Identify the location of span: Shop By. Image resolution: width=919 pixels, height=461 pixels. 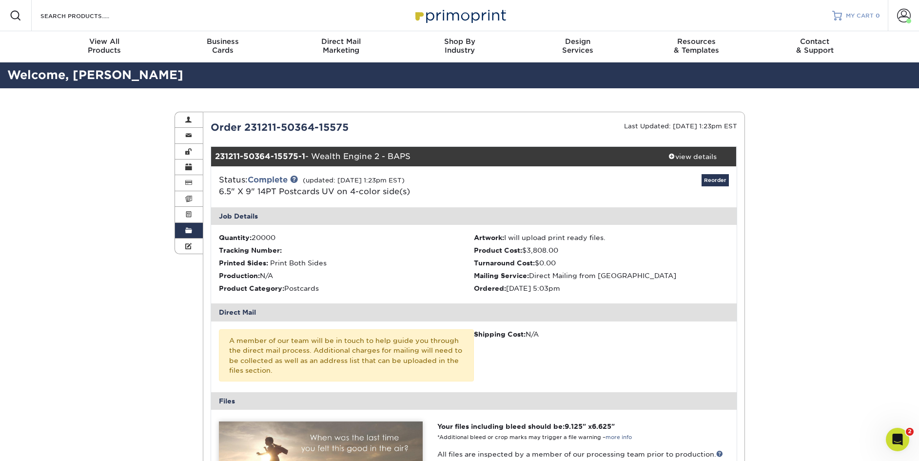
(459, 41).